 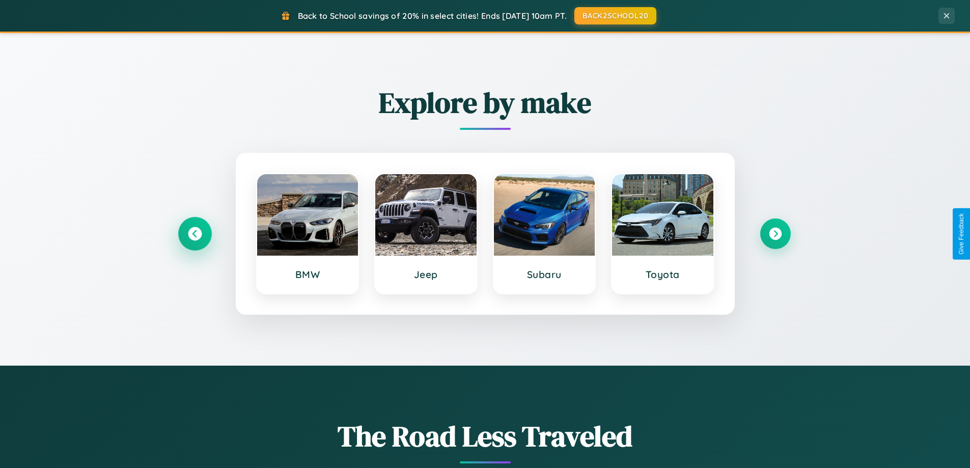 What do you see at coordinates (662, 274) in the screenshot?
I see `h3: Toyota` at bounding box center [662, 274].